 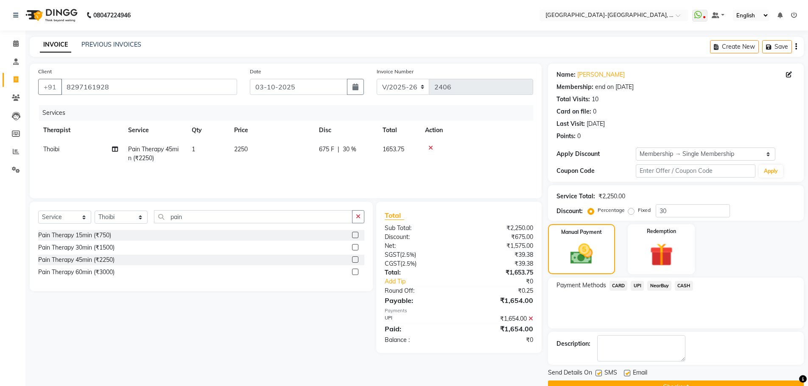 What do you see at coordinates (595, 99) in the screenshot?
I see `div: 10` at bounding box center [595, 99].